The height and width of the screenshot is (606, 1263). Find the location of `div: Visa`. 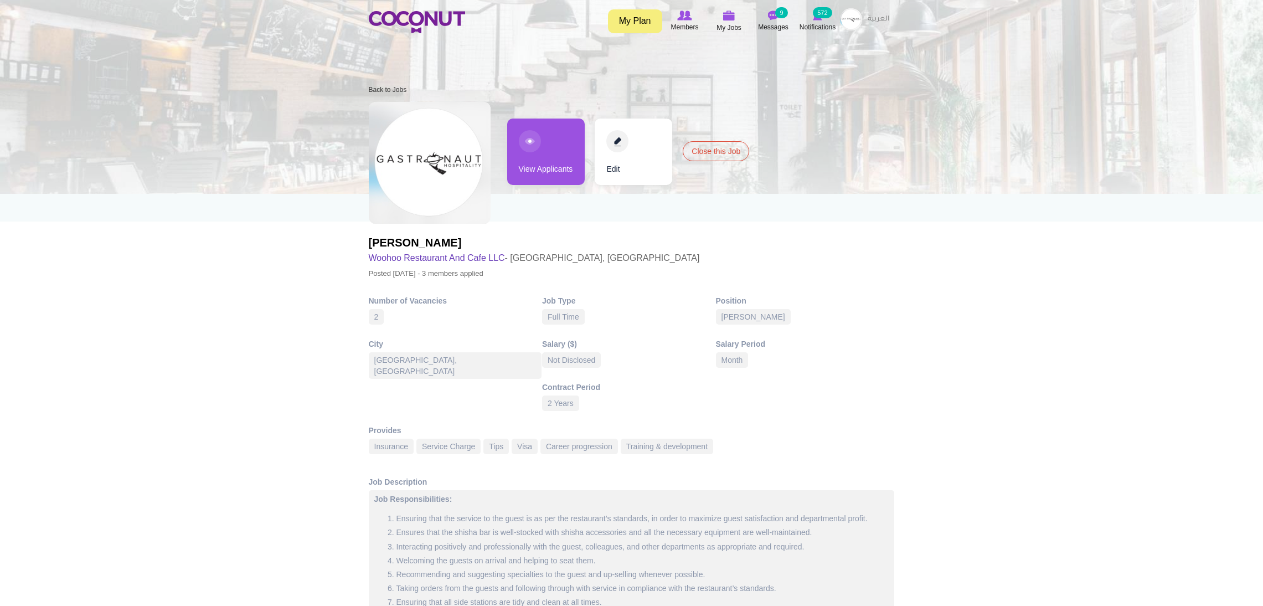

div: Visa is located at coordinates (524, 446).